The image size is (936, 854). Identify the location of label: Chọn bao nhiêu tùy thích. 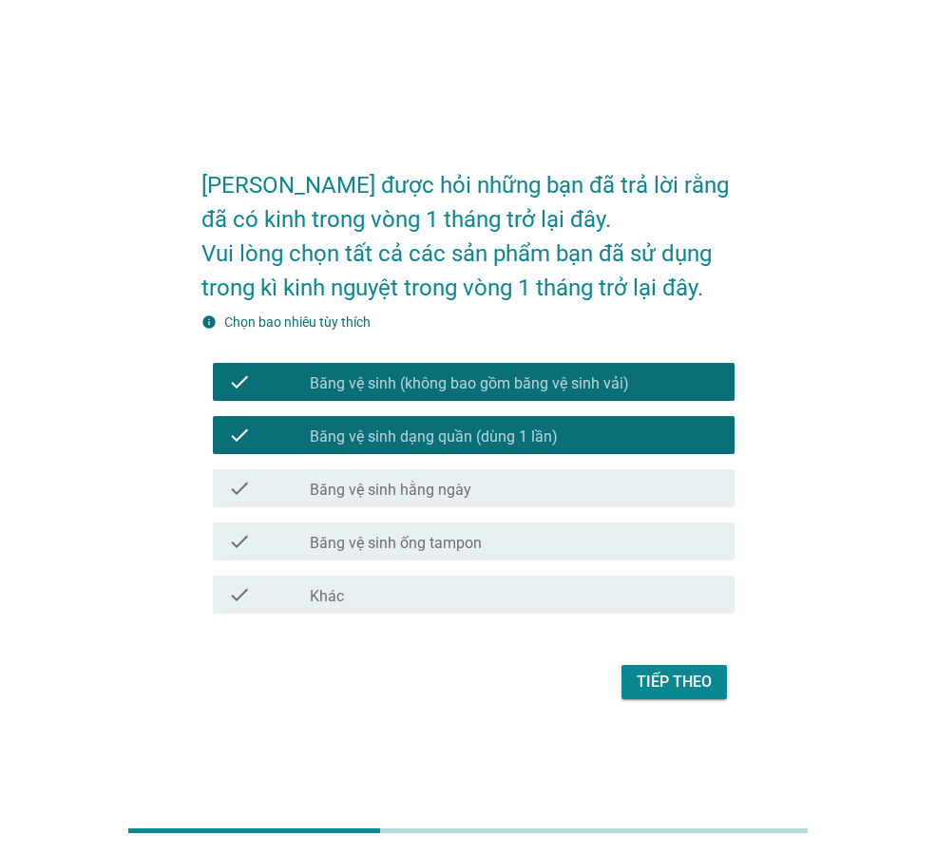
(297, 322).